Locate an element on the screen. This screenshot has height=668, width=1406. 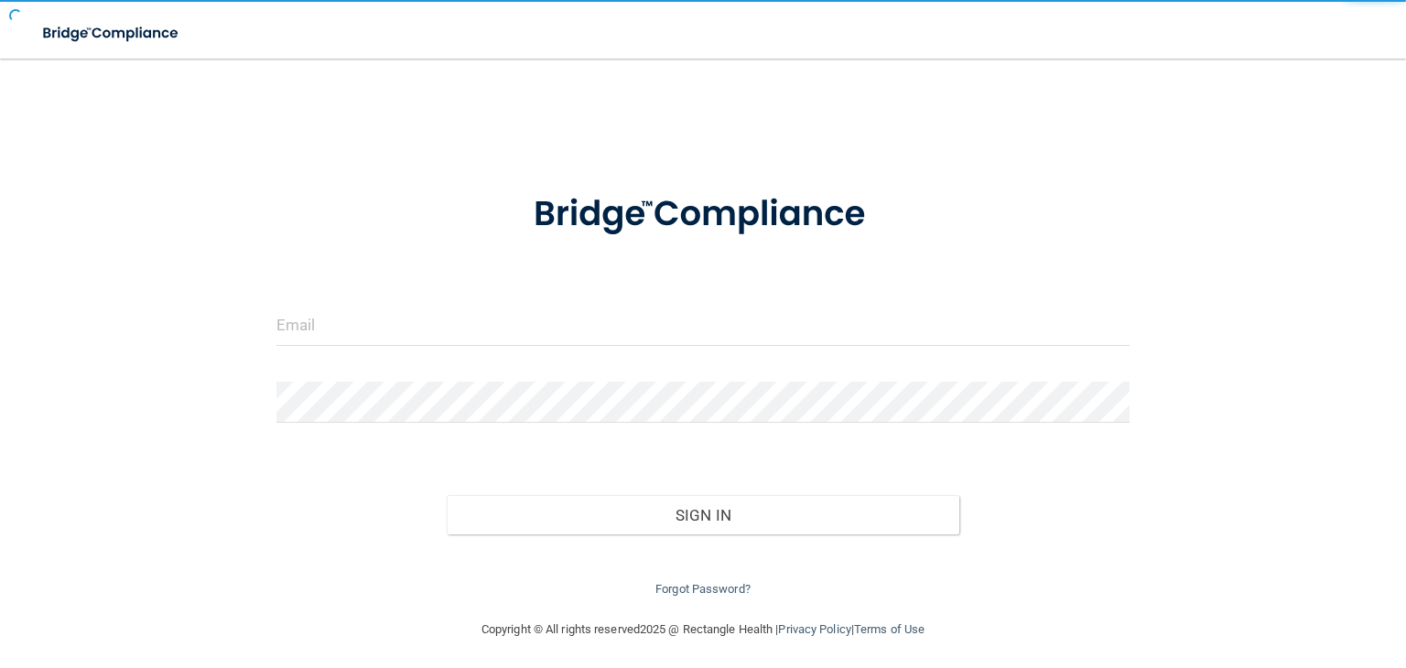
a: Forgot Password? is located at coordinates (703, 588).